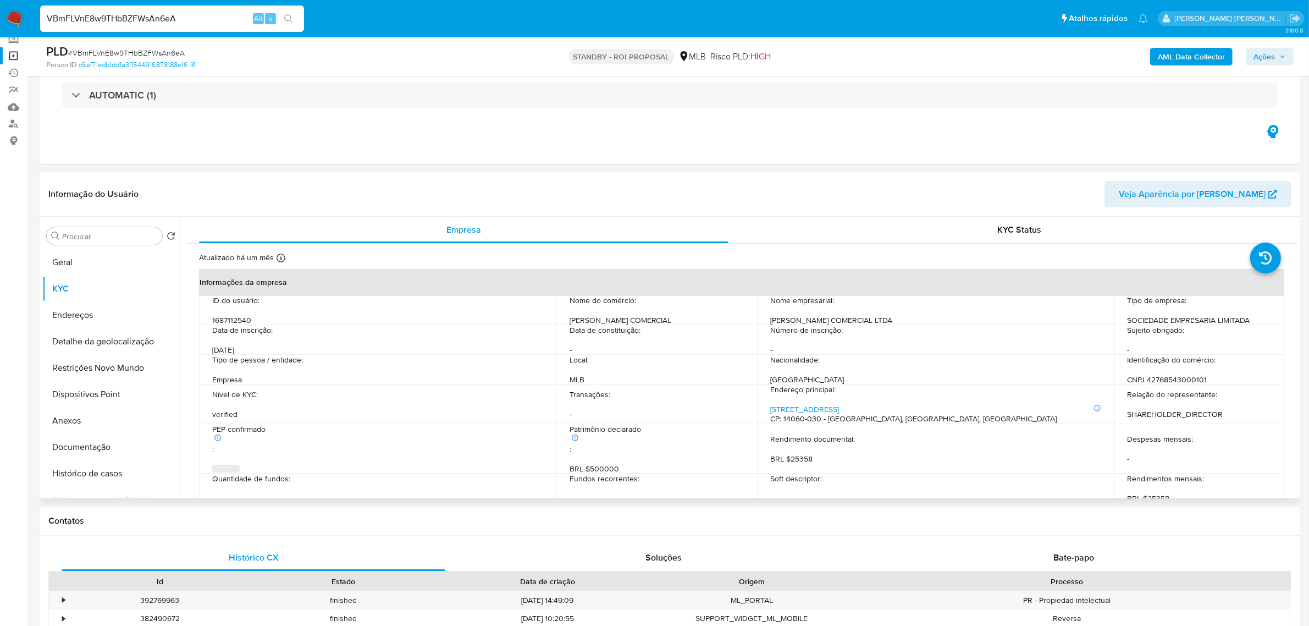 This screenshot has height=626, width=1309. I want to click on span: KYC Status, so click(1020, 229).